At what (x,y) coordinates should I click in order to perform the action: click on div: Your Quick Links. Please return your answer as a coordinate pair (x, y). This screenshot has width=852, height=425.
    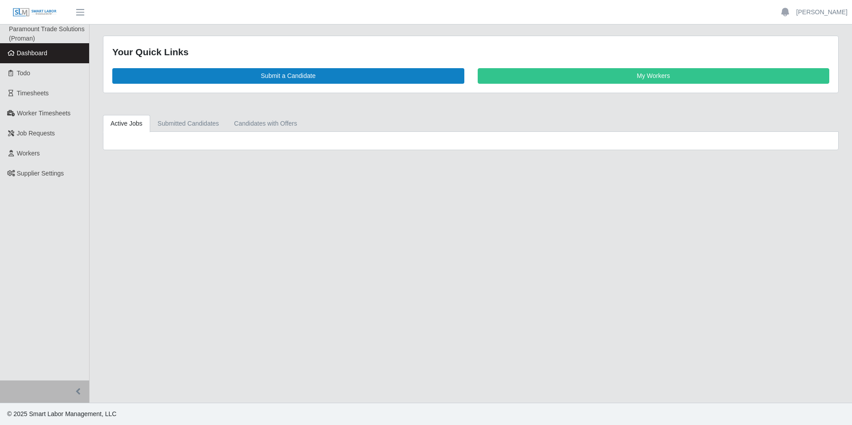
    Looking at the image, I should click on (470, 52).